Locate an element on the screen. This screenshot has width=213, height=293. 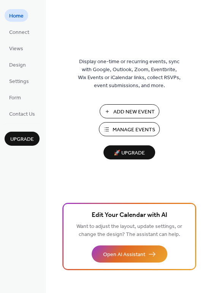
button: Add New Event is located at coordinates (129, 111).